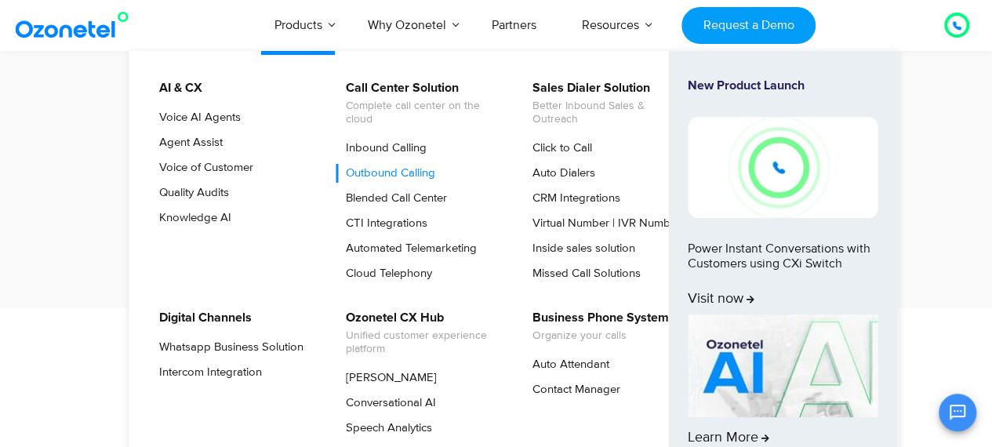  What do you see at coordinates (783, 167) in the screenshot?
I see `img: New-Project-17.png` at bounding box center [783, 167].